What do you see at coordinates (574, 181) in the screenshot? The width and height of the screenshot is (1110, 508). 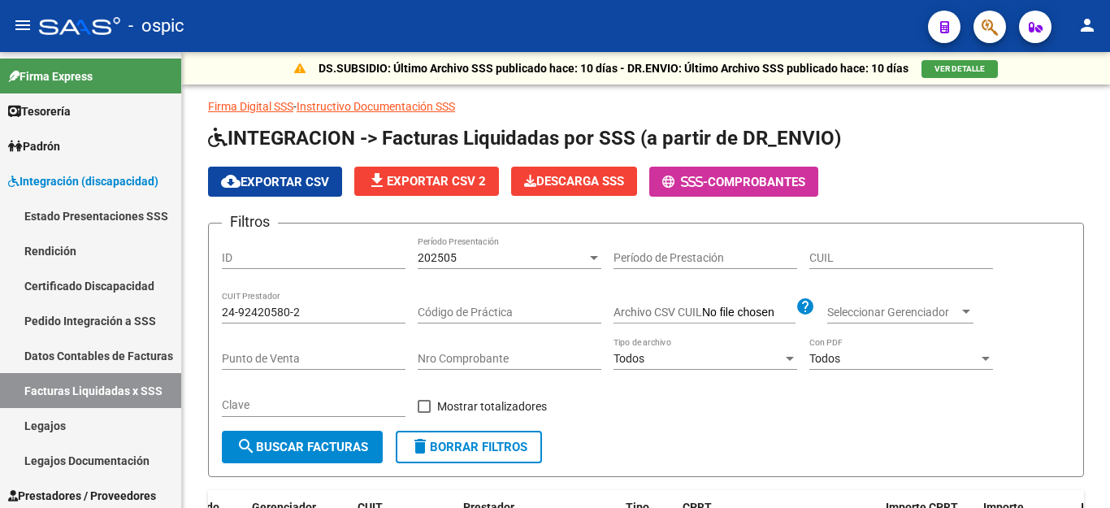 I see `button: Descarga SSS` at bounding box center [574, 181].